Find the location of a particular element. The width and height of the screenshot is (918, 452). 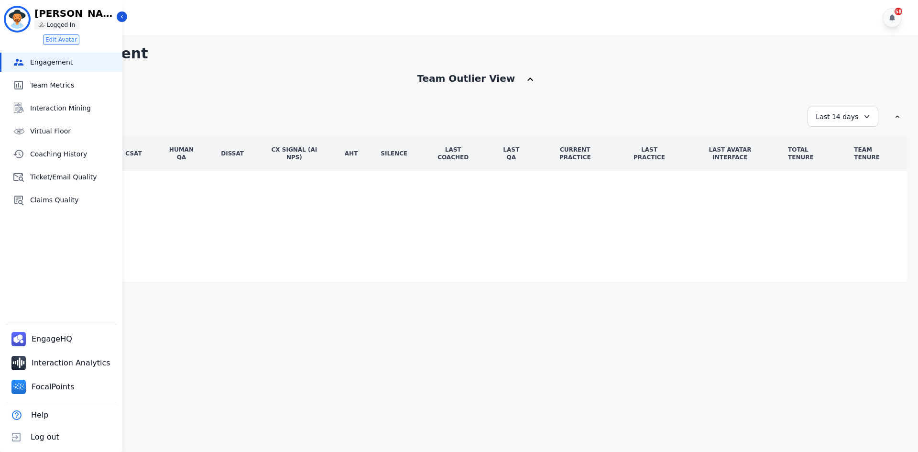

a: FocalPoints is located at coordinates (44, 387).